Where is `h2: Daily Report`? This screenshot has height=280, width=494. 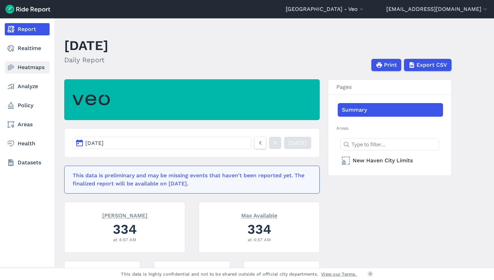
h2: Daily Report is located at coordinates (86, 60).